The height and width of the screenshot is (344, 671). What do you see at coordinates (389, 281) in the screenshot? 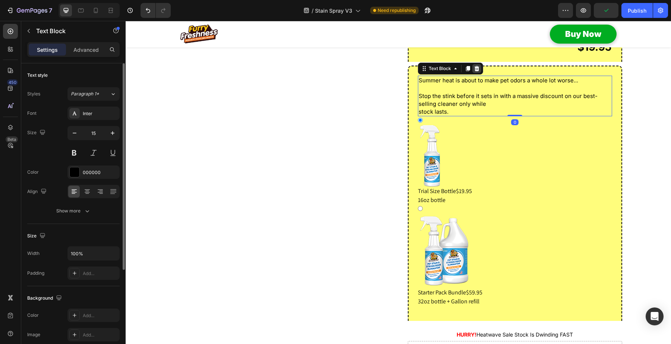
I see `p: 32oz bottle + Gallon refill` at bounding box center [389, 281].